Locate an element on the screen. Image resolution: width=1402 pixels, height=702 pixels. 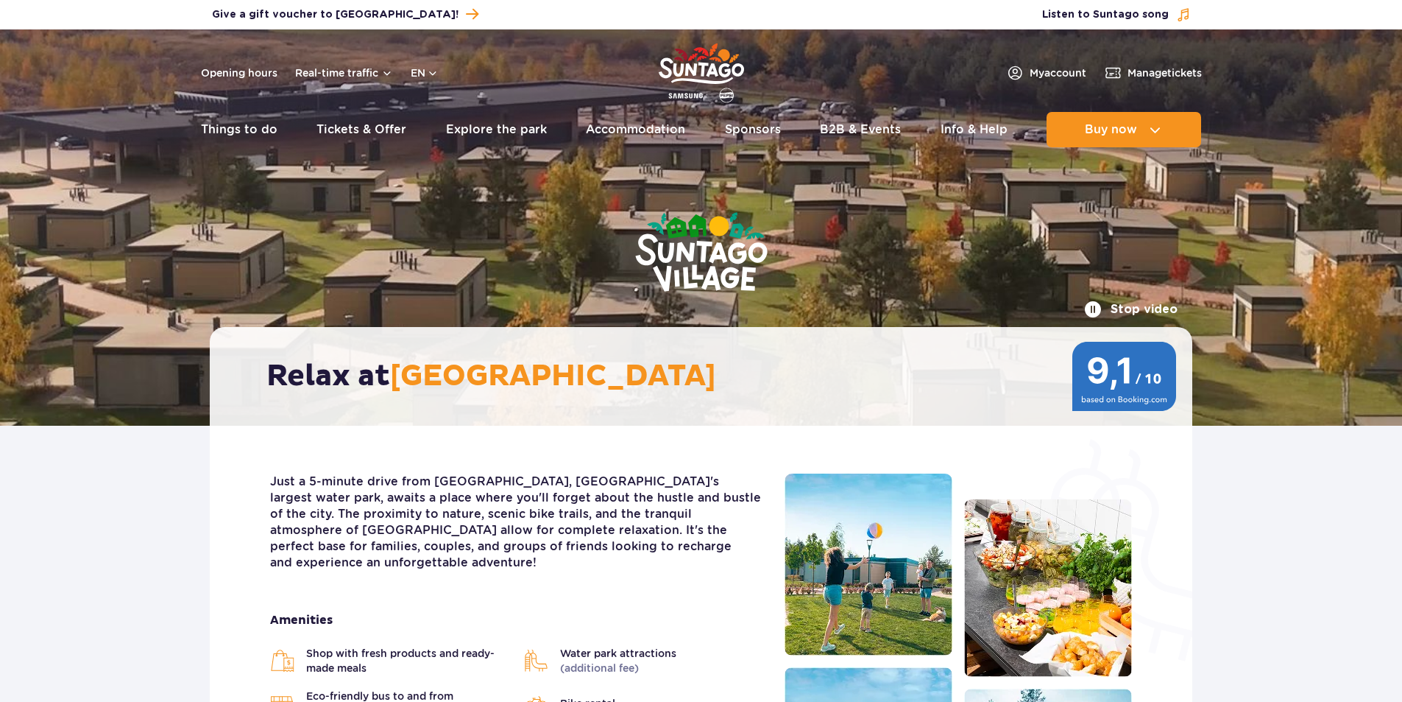
a: Opening hours is located at coordinates (239, 73).